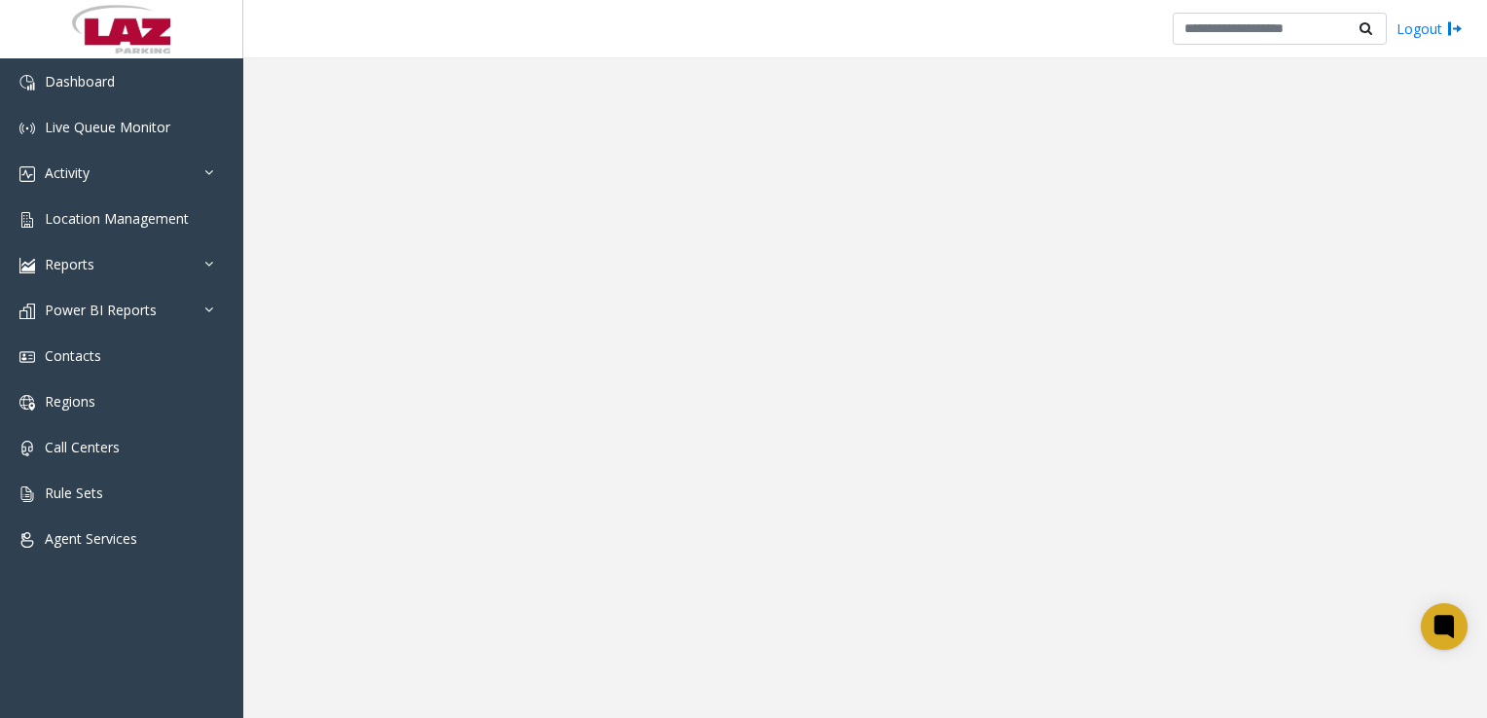 Image resolution: width=1487 pixels, height=718 pixels. I want to click on span: Contacts, so click(73, 355).